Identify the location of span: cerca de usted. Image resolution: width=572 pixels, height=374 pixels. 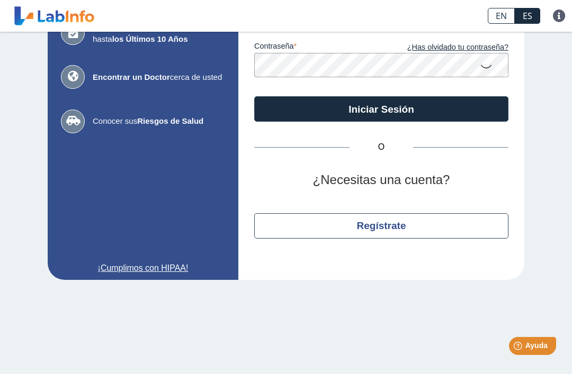
(159, 77).